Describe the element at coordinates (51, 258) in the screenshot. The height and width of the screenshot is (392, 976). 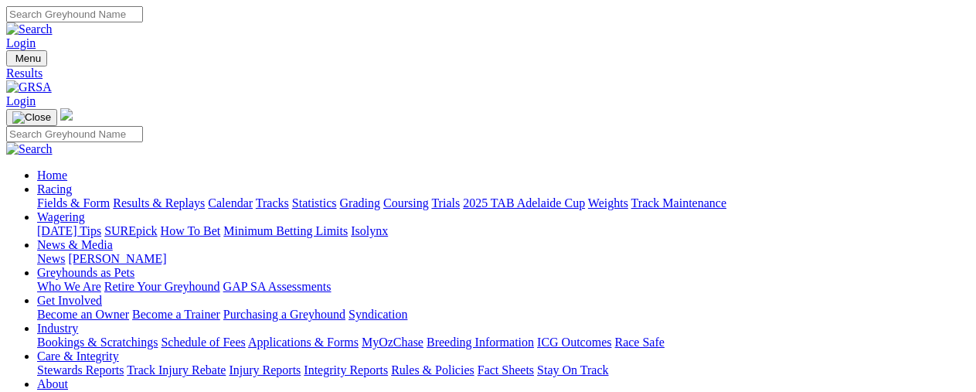
I see `a: News` at that location.